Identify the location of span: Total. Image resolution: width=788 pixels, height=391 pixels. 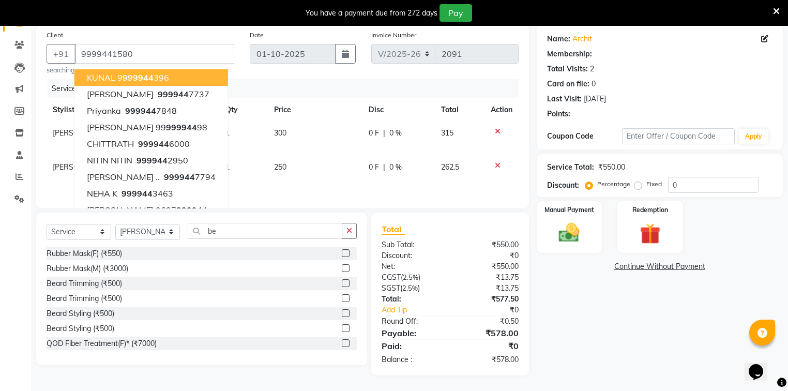
(394, 229).